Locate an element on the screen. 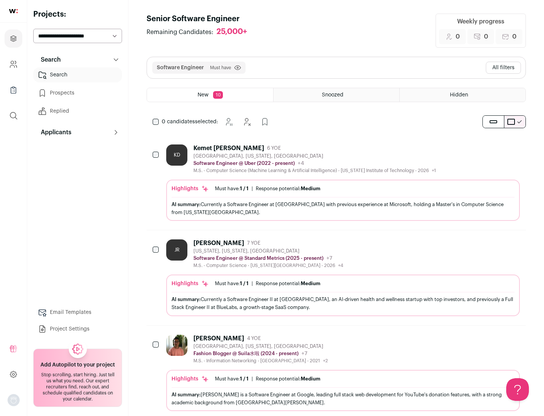 Image resolution: width=544 pixels, height=416 pixels. a: Snoozed is located at coordinates (336, 95).